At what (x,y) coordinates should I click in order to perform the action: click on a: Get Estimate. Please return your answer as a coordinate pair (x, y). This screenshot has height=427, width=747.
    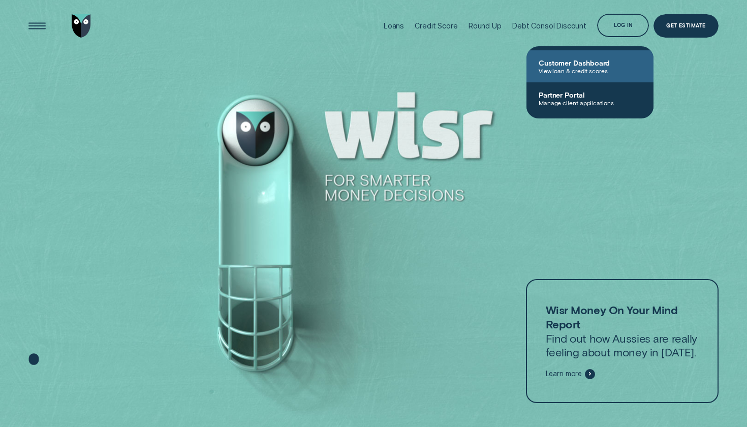
    Looking at the image, I should click on (686, 26).